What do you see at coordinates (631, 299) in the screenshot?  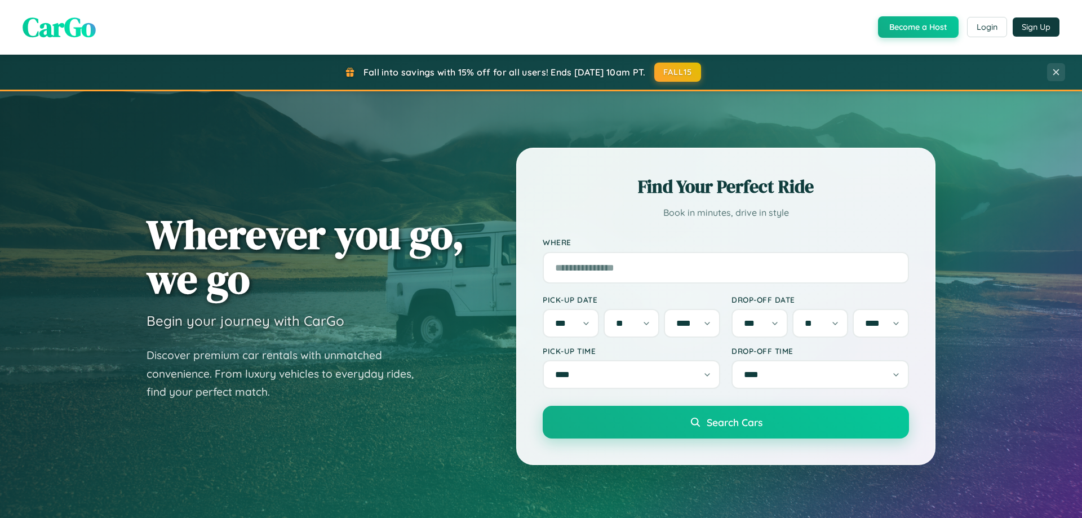 I see `label: Pick-up Date` at bounding box center [631, 299].